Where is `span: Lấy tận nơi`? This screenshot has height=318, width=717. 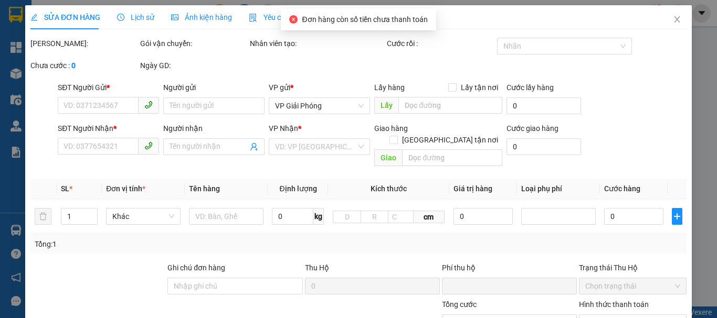 span: Lấy tận nơi is located at coordinates (478, 88).